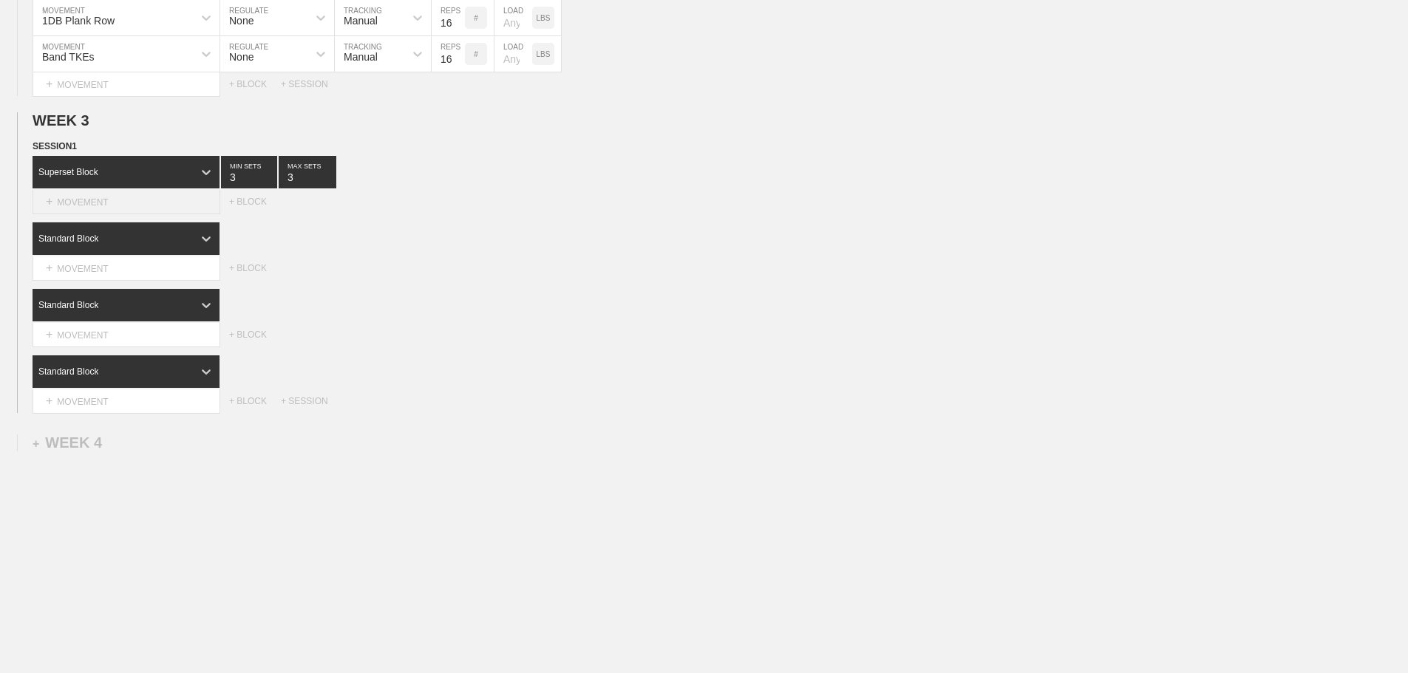 The width and height of the screenshot is (1408, 673). I want to click on div: Band TKEs, so click(68, 57).